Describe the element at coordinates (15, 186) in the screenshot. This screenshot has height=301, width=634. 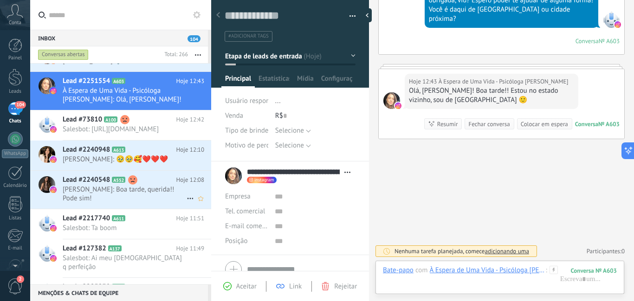
I see `div: Calendário` at that location.